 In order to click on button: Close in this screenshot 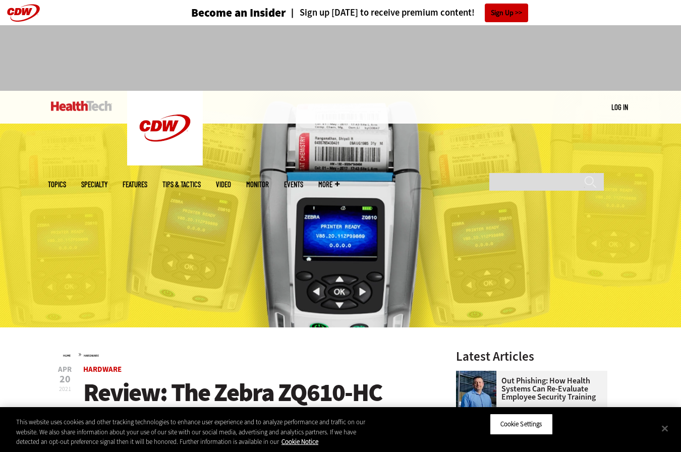, I will do `click(665, 428)`.